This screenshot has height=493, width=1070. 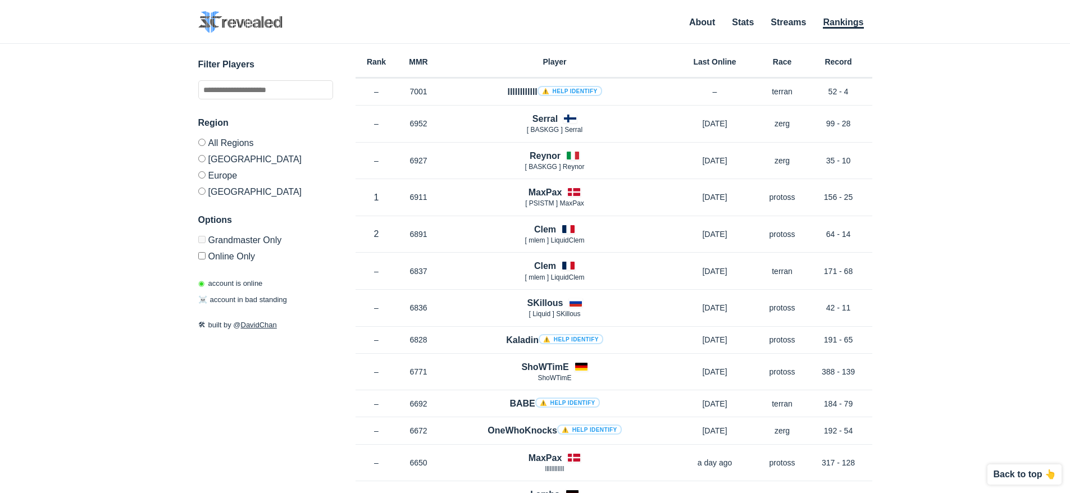 What do you see at coordinates (418, 404) in the screenshot?
I see `p: 6692` at bounding box center [418, 404].